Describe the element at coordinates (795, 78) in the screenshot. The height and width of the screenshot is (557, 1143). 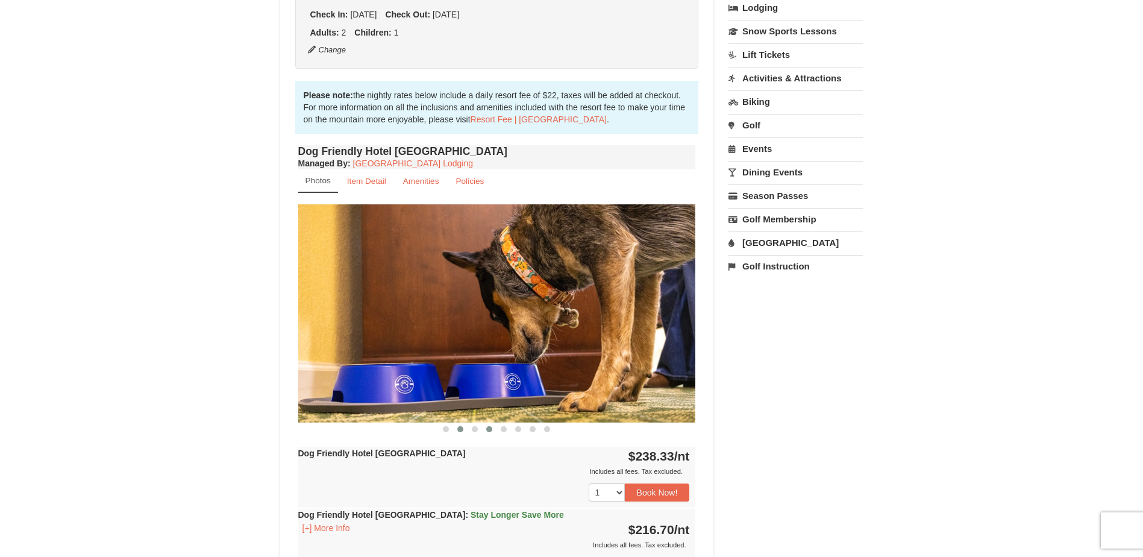
I see `a: Activities & Attractions` at that location.